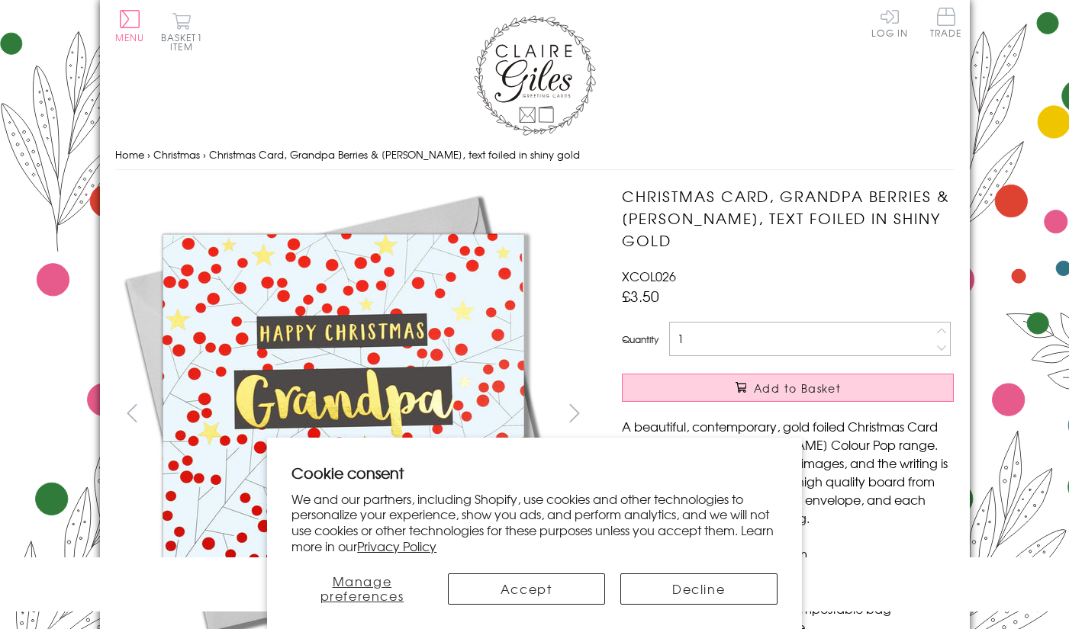 The height and width of the screenshot is (629, 1069). I want to click on a: Log In, so click(890, 22).